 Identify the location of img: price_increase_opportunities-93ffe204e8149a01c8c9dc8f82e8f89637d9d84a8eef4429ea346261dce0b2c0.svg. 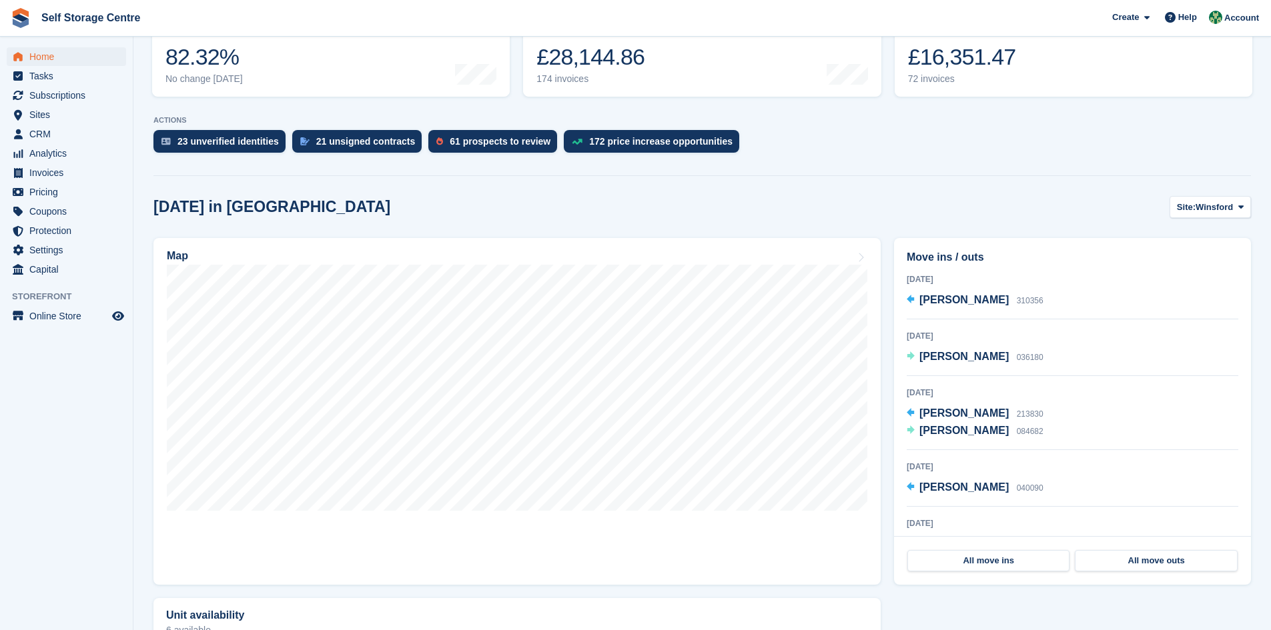
(577, 141).